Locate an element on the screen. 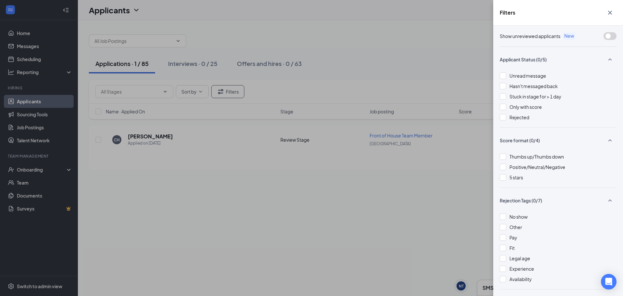 The width and height of the screenshot is (623, 296). span: Availability is located at coordinates (521, 279).